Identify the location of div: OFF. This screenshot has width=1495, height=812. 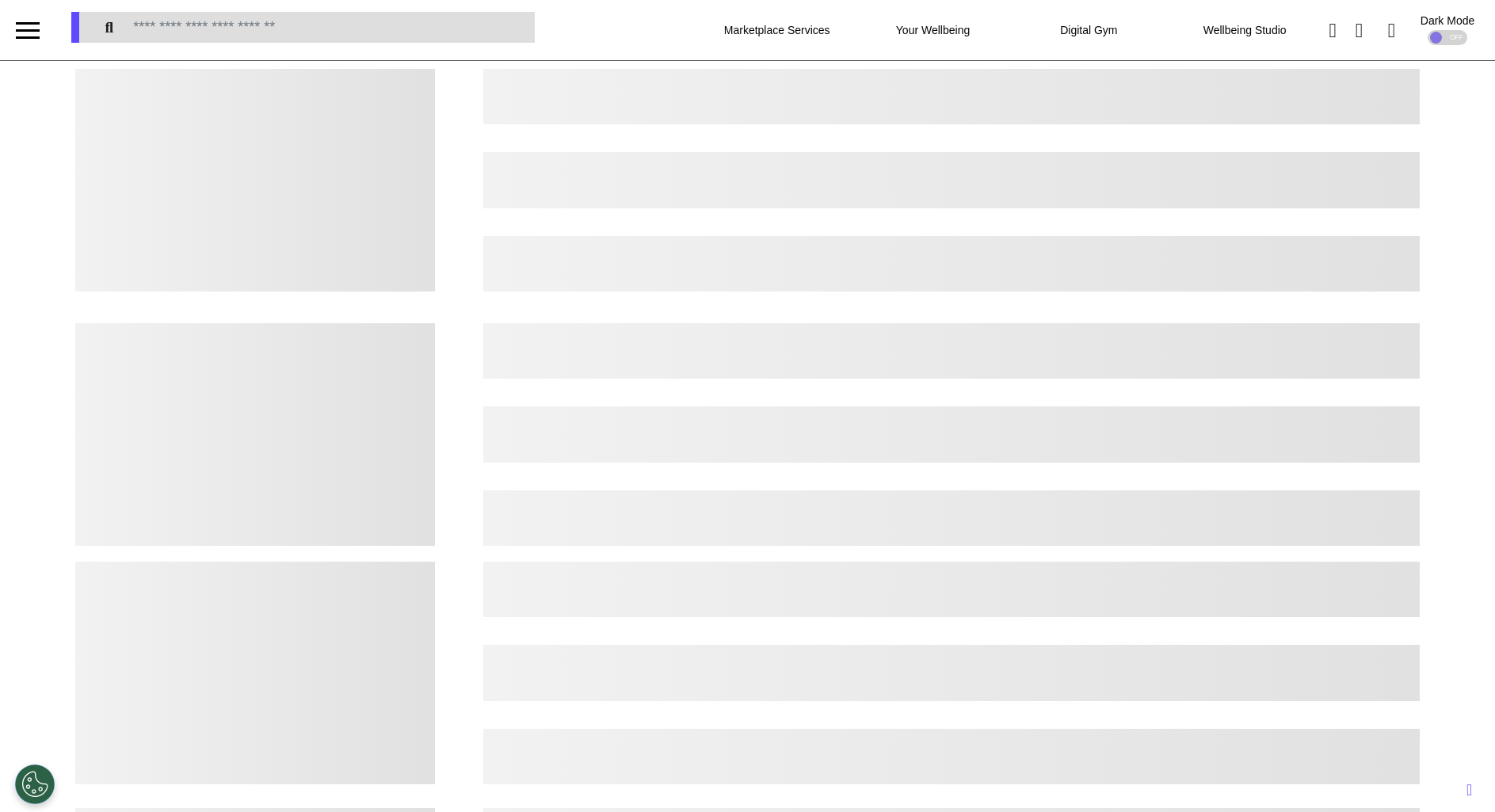
(1447, 38).